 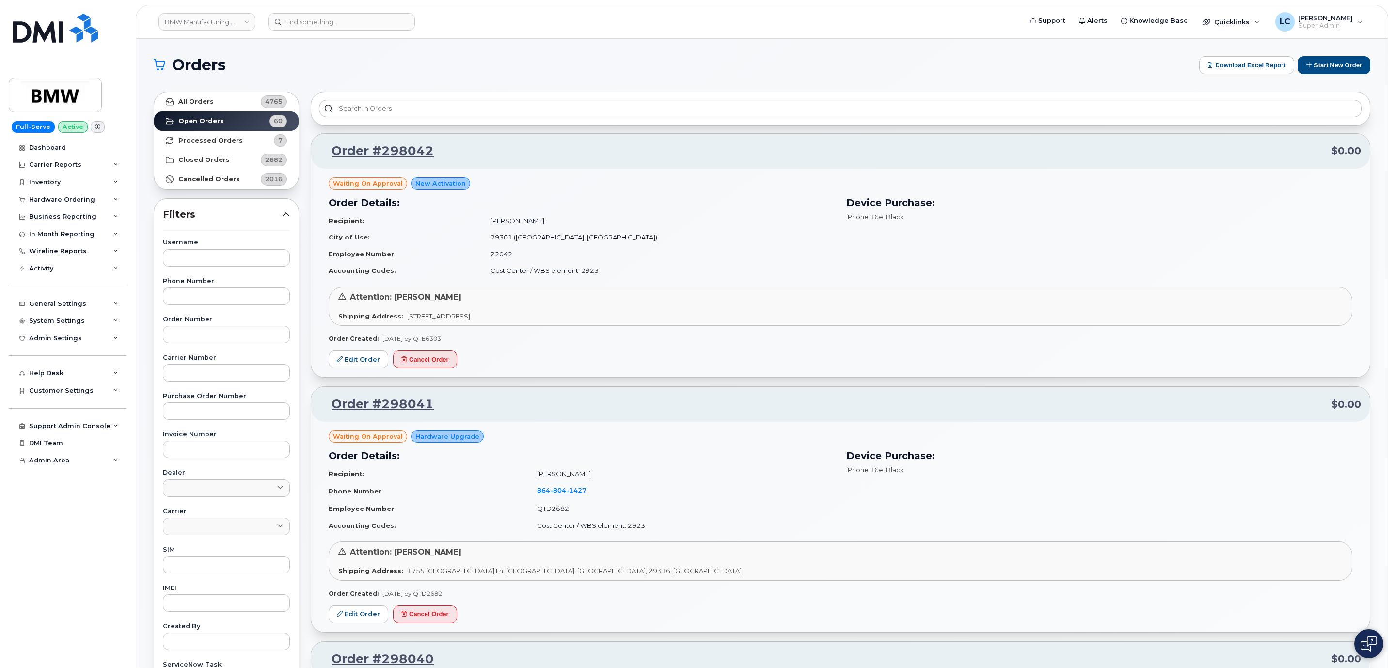 What do you see at coordinates (201, 121) in the screenshot?
I see `strong: Open Orders` at bounding box center [201, 121].